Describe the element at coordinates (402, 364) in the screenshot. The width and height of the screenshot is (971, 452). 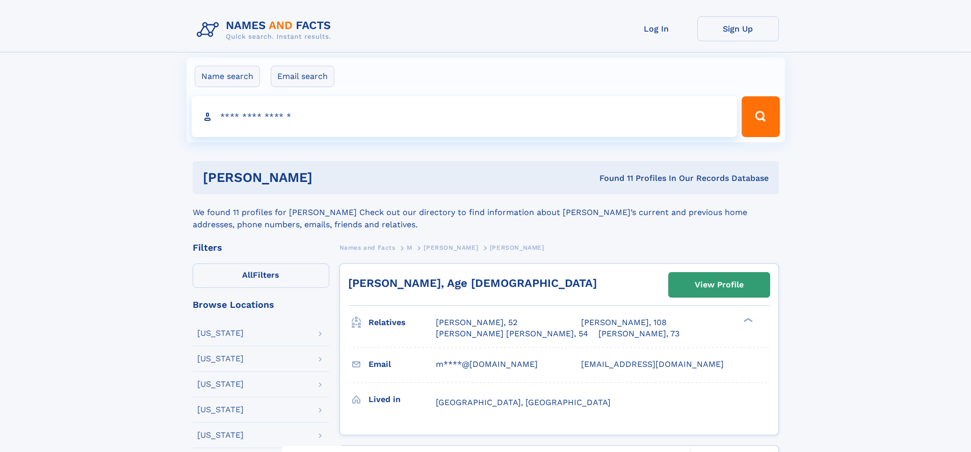
I see `h3: Email` at that location.